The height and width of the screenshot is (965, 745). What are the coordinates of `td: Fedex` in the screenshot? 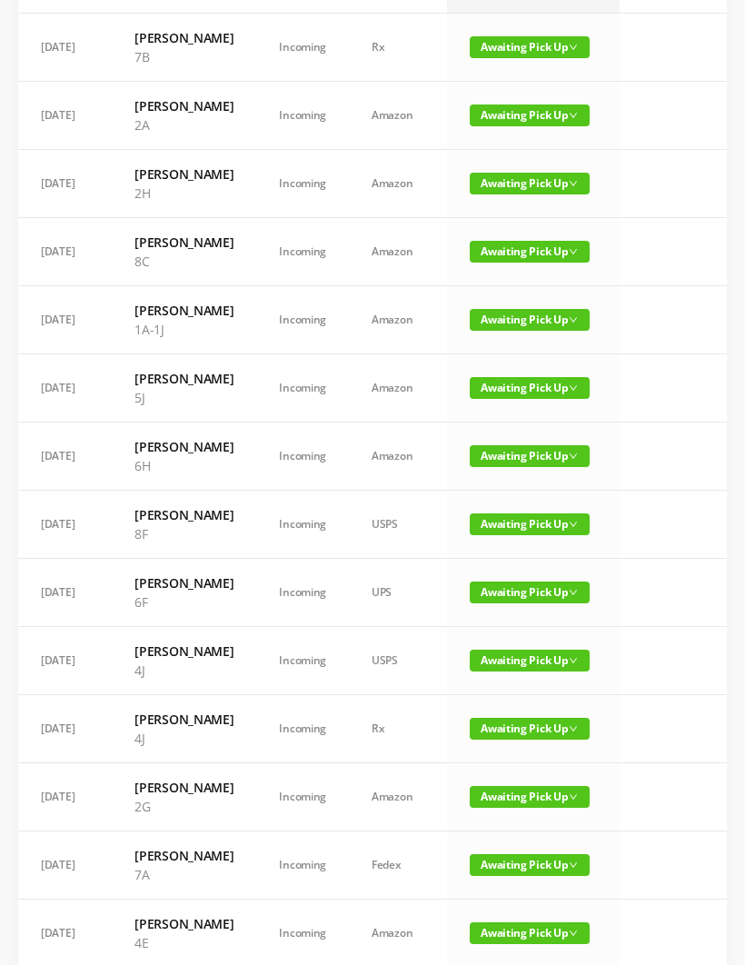 It's located at (398, 865).